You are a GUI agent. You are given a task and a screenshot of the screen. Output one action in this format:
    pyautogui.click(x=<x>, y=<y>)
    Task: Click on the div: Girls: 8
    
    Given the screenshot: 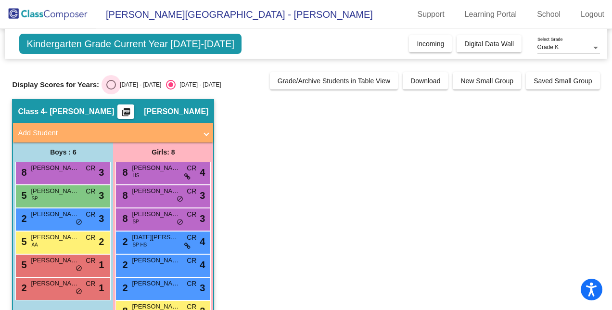 What is the action you would take?
    pyautogui.click(x=163, y=152)
    